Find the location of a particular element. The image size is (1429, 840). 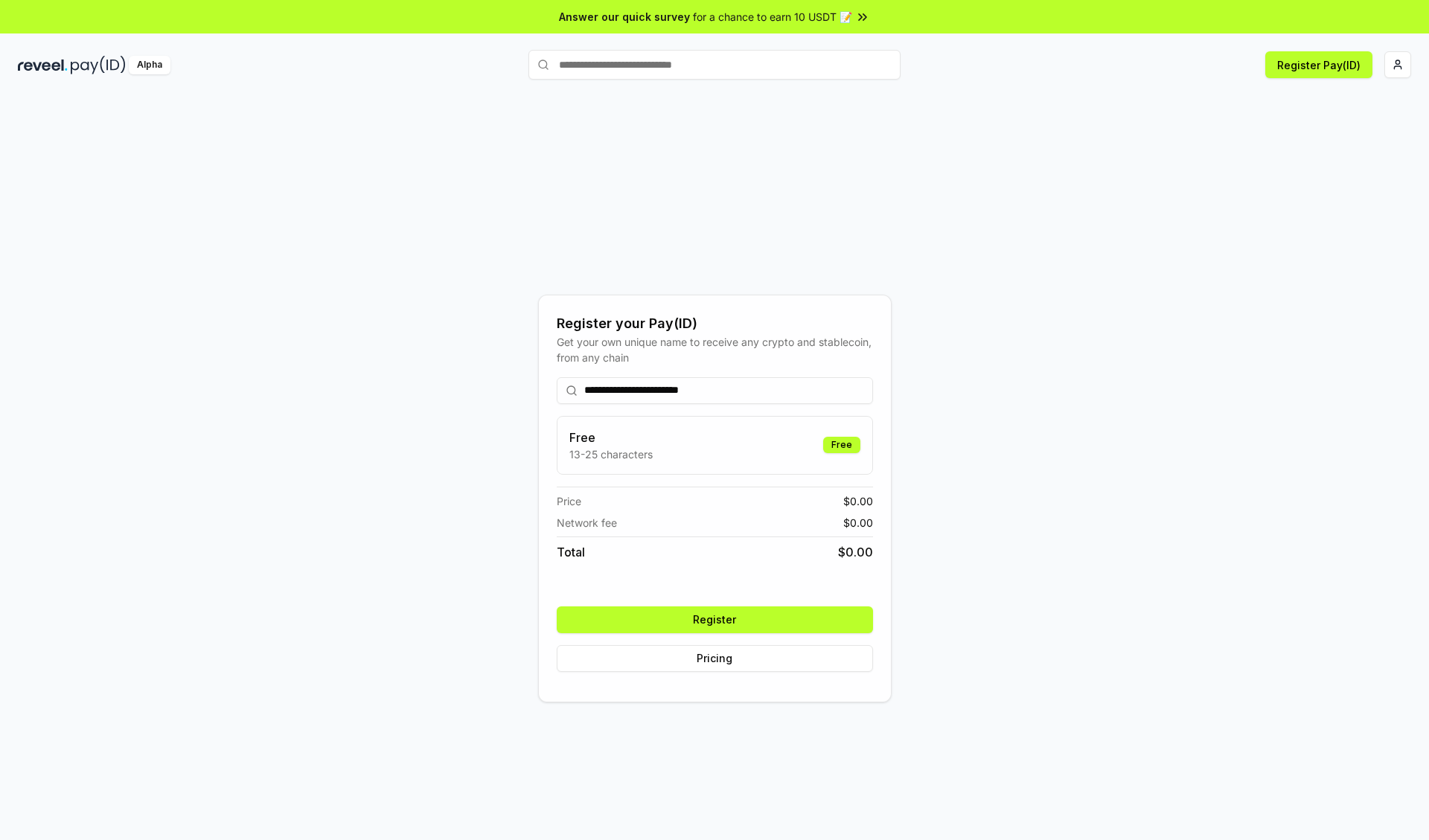

p: 13-25 characters is located at coordinates (611, 453).